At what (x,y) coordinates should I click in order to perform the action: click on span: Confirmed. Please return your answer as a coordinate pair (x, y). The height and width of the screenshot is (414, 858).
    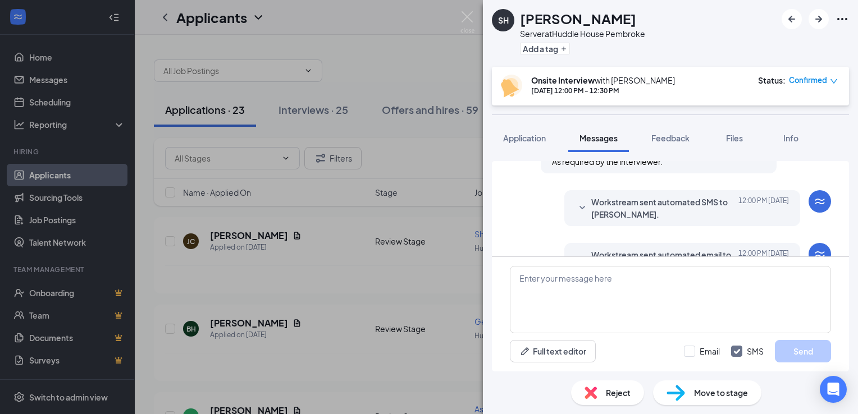
    Looking at the image, I should click on (808, 80).